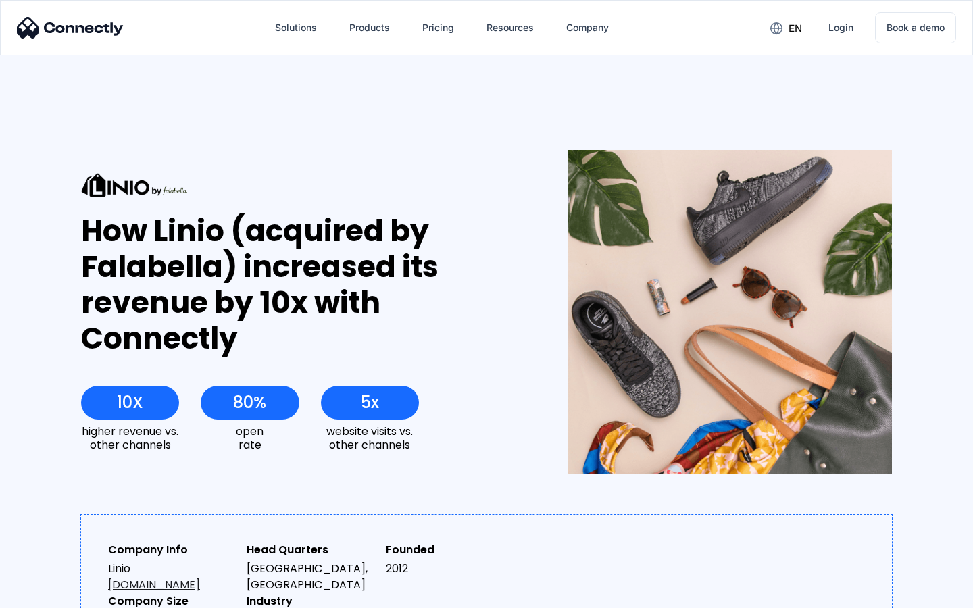 The image size is (973, 608). I want to click on img: Connectly Logo, so click(70, 28).